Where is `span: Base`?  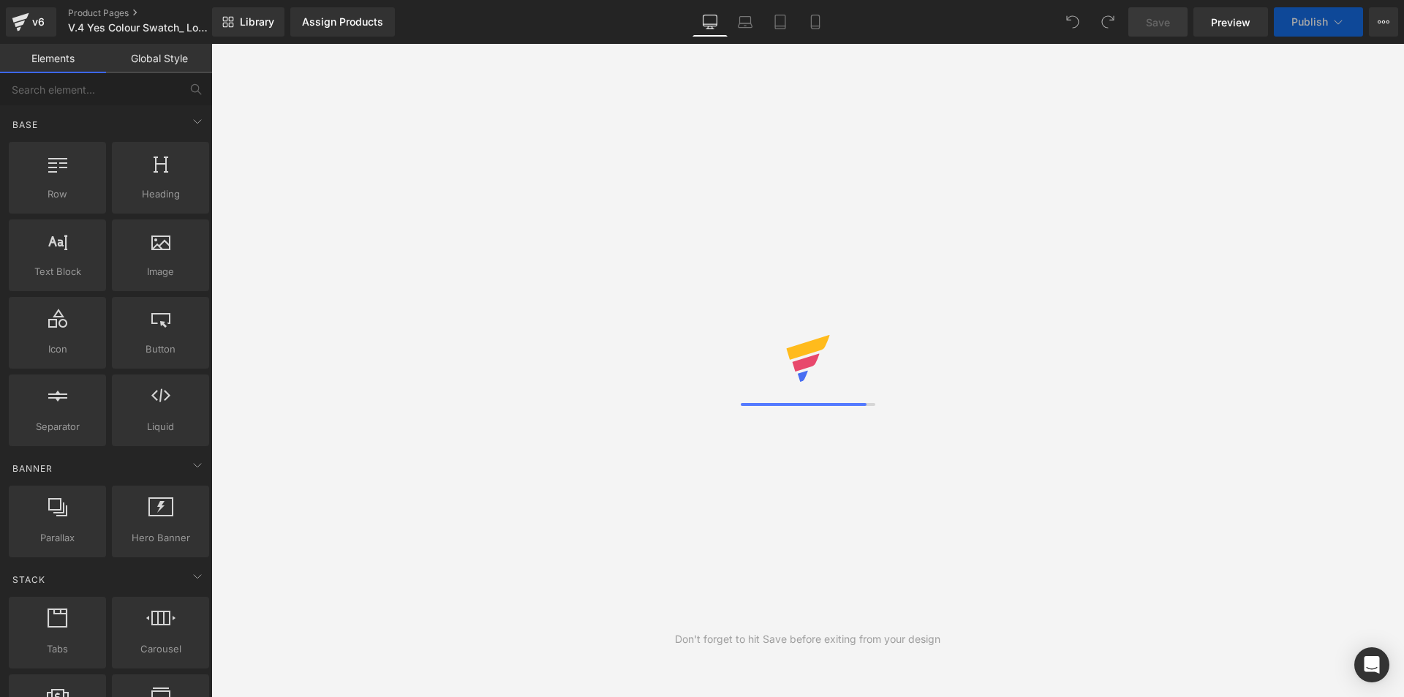 span: Base is located at coordinates (25, 124).